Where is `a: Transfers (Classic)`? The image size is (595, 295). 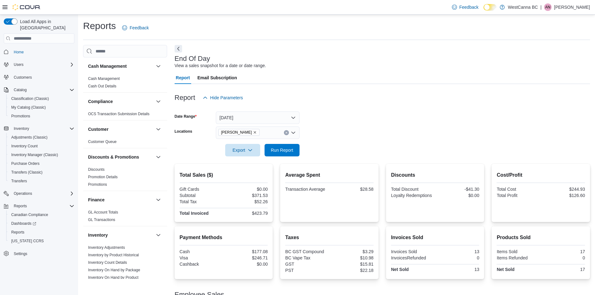
a: Transfers (Classic) is located at coordinates (27, 172).